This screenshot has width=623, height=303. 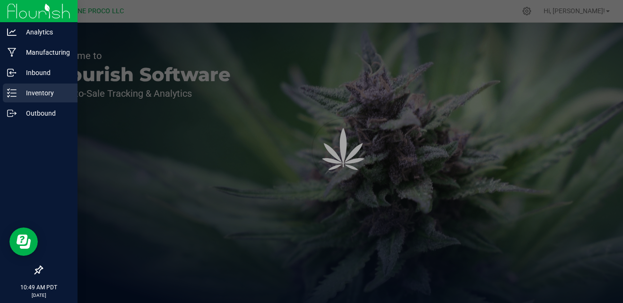 What do you see at coordinates (12, 32) in the screenshot?
I see `inline-svg: Analytics` at bounding box center [12, 32].